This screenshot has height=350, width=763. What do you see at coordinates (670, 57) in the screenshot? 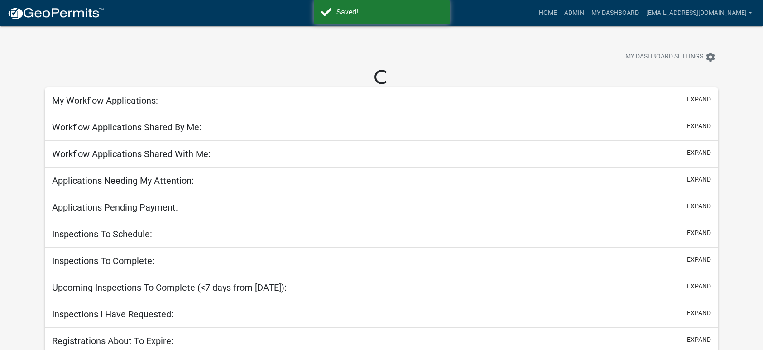
I see `button: My Dashboard Settingssettings` at bounding box center [670, 57].